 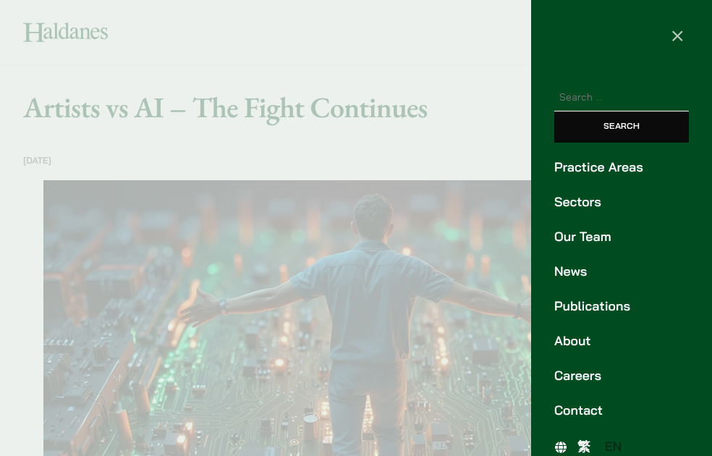 I want to click on a: Sectors, so click(x=622, y=202).